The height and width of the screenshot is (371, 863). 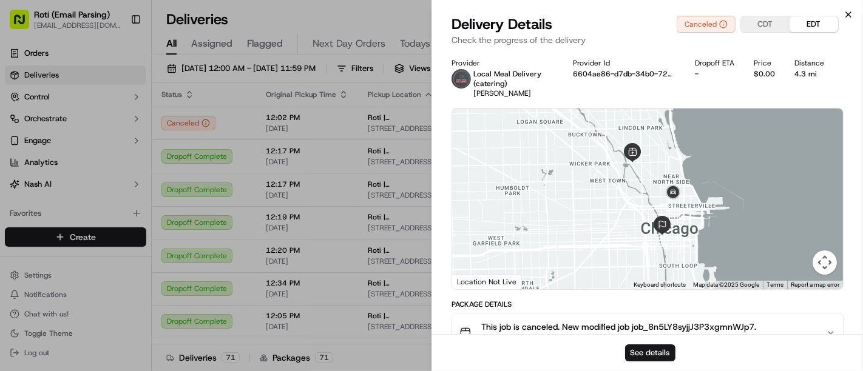 What do you see at coordinates (765, 24) in the screenshot?
I see `button: CDT` at bounding box center [765, 24].